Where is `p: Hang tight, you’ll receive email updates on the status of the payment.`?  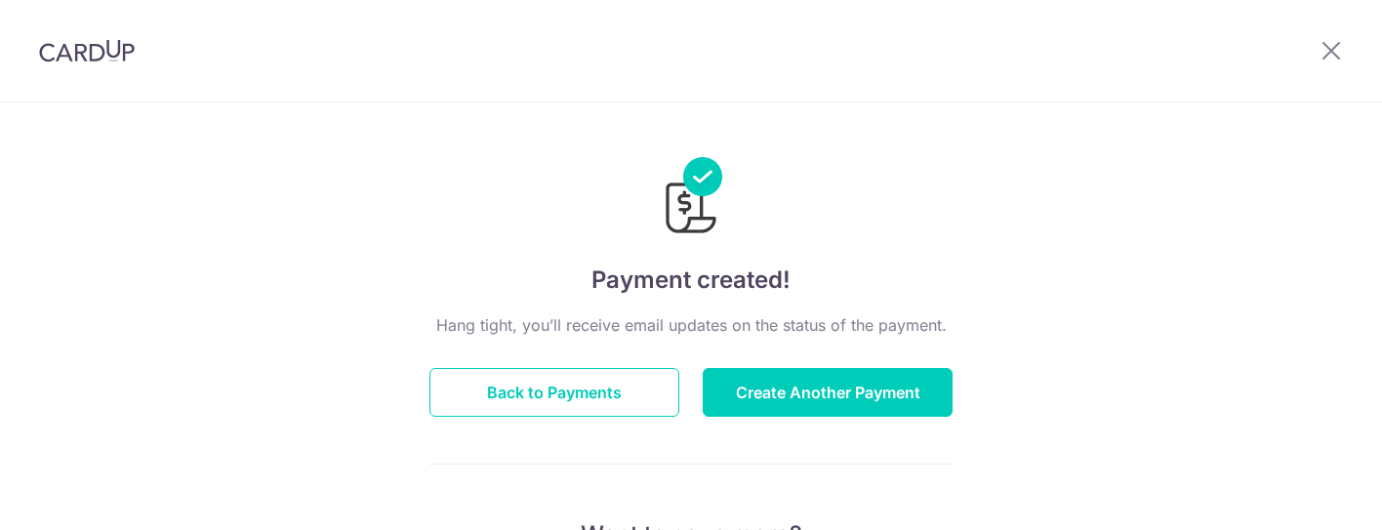 p: Hang tight, you’ll receive email updates on the status of the payment. is located at coordinates (691, 325).